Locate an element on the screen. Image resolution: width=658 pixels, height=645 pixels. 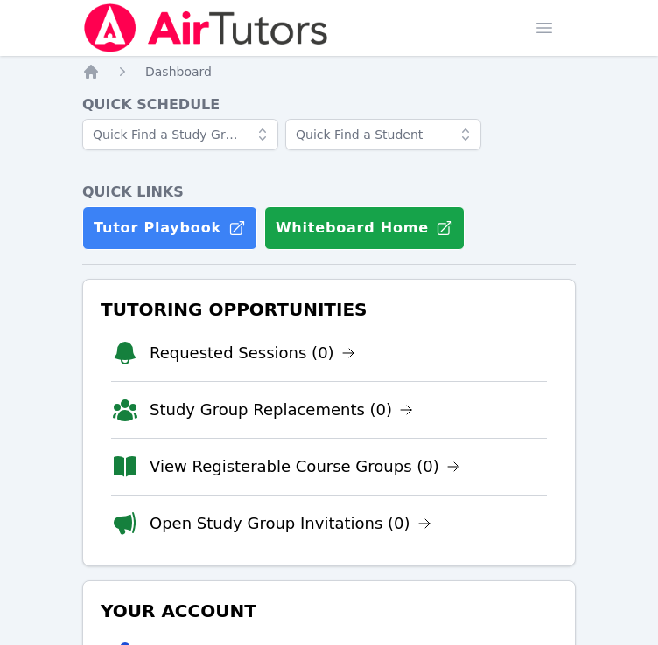
a: Dashboard is located at coordinates (178, 72).